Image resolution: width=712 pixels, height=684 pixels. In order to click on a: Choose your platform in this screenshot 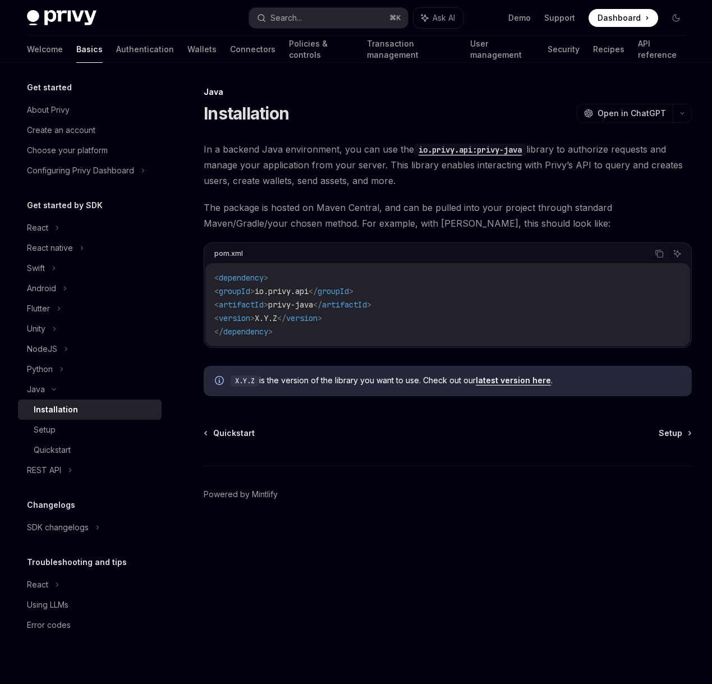, I will do `click(90, 150)`.